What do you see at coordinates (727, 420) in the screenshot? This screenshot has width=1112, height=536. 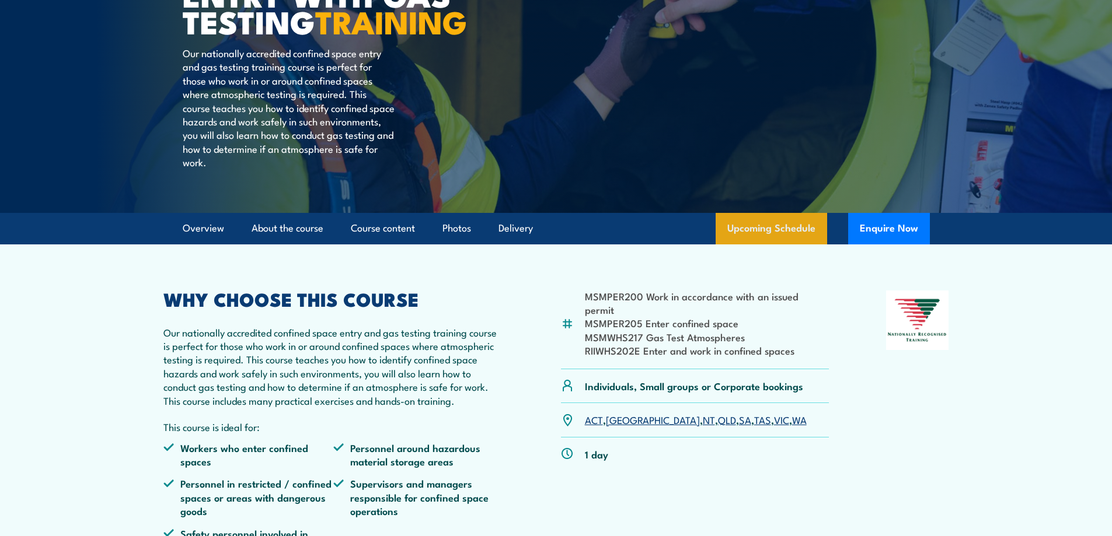 I see `a: QLD` at bounding box center [727, 420].